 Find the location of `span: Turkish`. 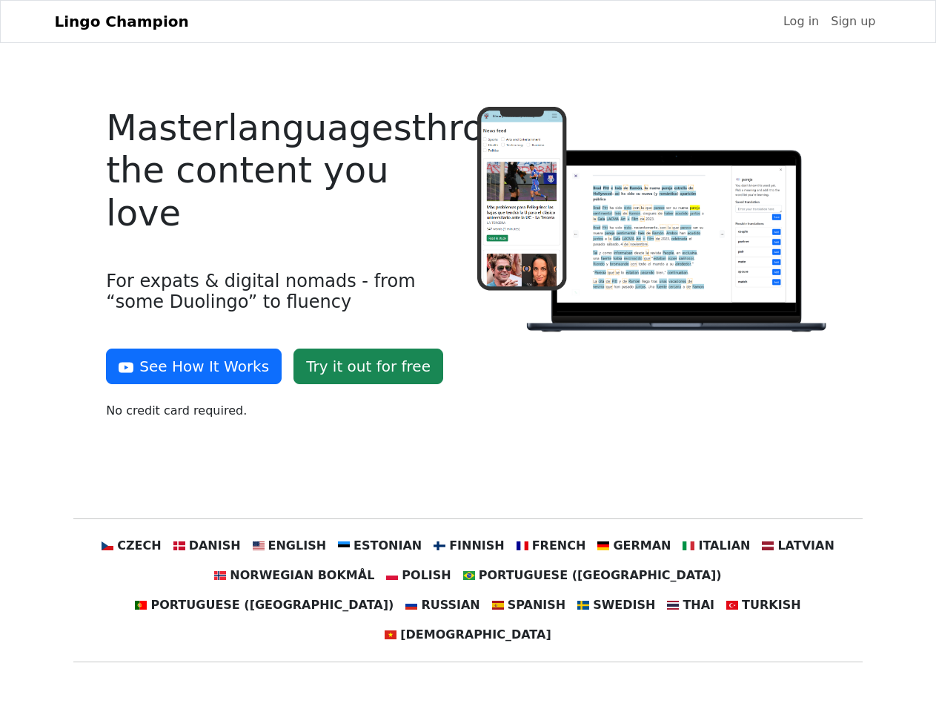

span: Turkish is located at coordinates (772, 605).